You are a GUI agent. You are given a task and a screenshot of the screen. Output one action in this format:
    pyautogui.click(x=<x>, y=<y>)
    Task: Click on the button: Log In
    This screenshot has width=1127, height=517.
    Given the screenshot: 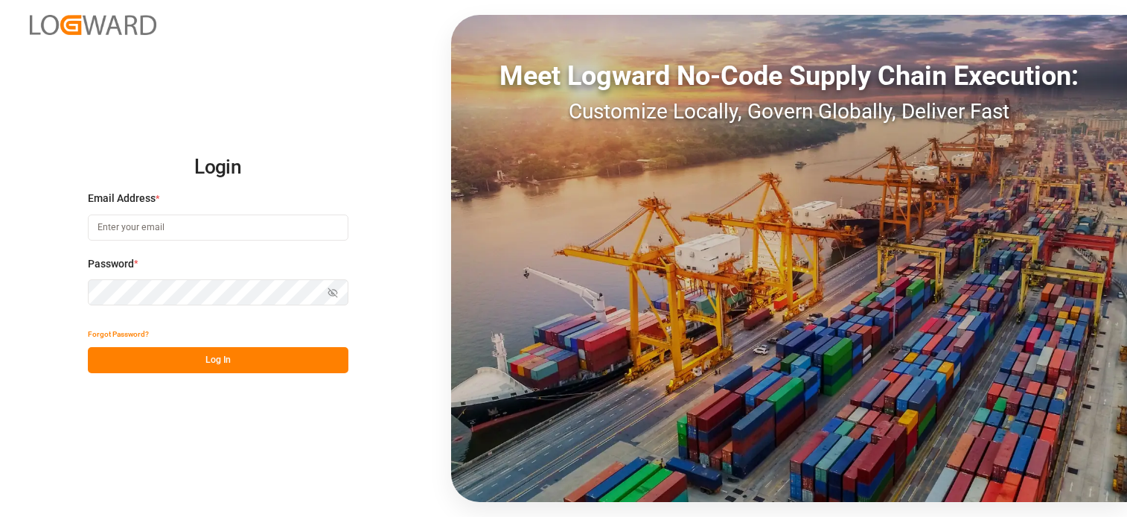 What is the action you would take?
    pyautogui.click(x=218, y=360)
    